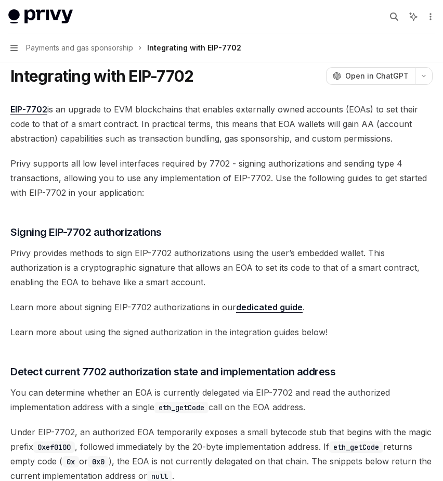 The height and width of the screenshot is (481, 443). What do you see at coordinates (173, 371) in the screenshot?
I see `span: Detect current 7702 authorization state and implementation address` at bounding box center [173, 371].